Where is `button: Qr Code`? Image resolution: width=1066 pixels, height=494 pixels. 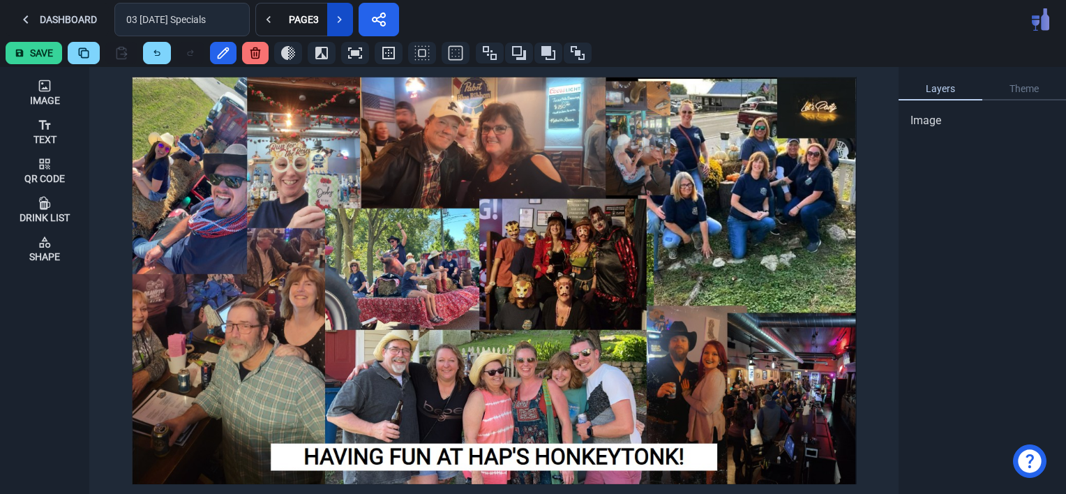
button: Qr Code is located at coordinates (45, 170).